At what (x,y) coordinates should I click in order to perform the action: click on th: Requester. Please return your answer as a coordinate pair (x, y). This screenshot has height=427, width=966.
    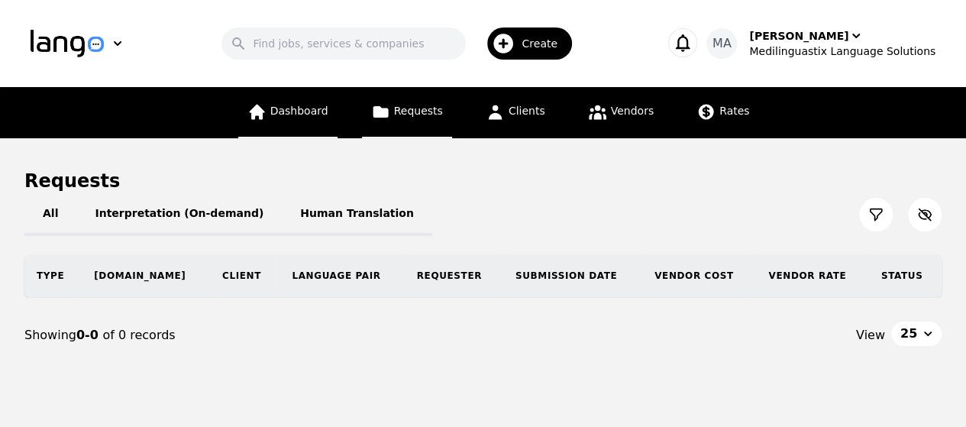
    Looking at the image, I should click on (453, 276).